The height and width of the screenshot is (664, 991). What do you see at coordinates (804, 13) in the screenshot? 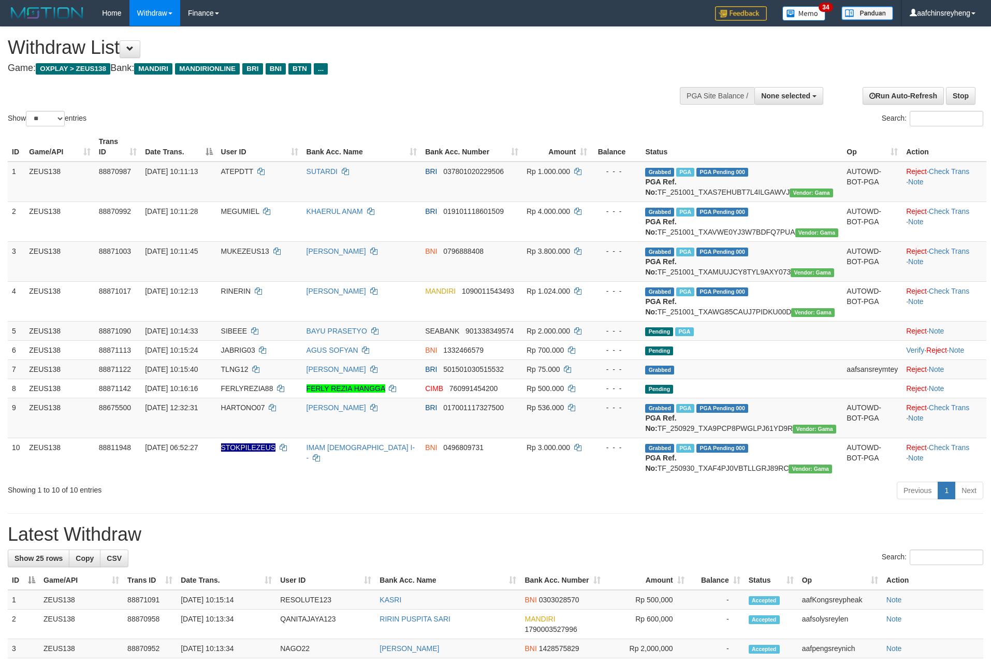
I see `img: Button%20Memo.svg` at bounding box center [804, 13].